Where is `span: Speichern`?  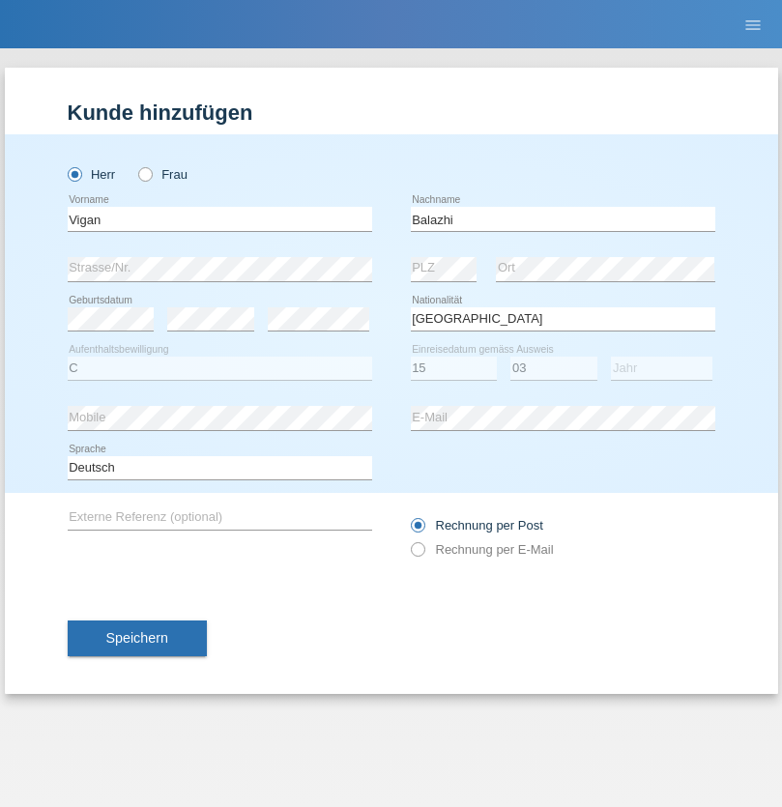
span: Speichern is located at coordinates (137, 638).